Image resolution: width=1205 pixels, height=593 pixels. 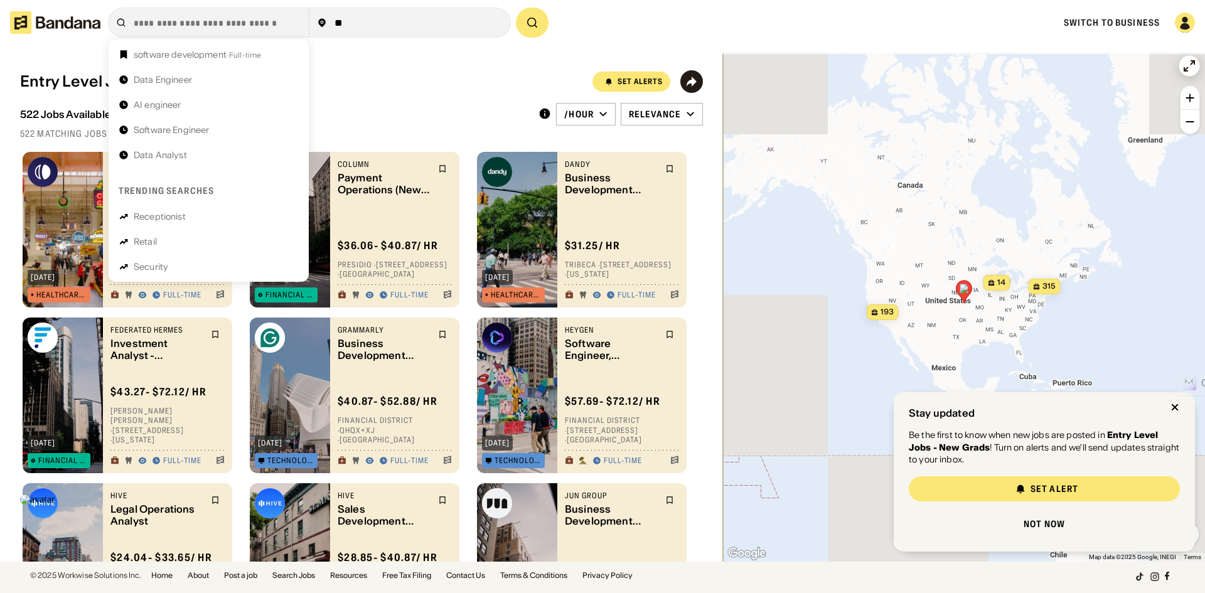 What do you see at coordinates (747, 553) in the screenshot?
I see `img: Google` at bounding box center [747, 553].